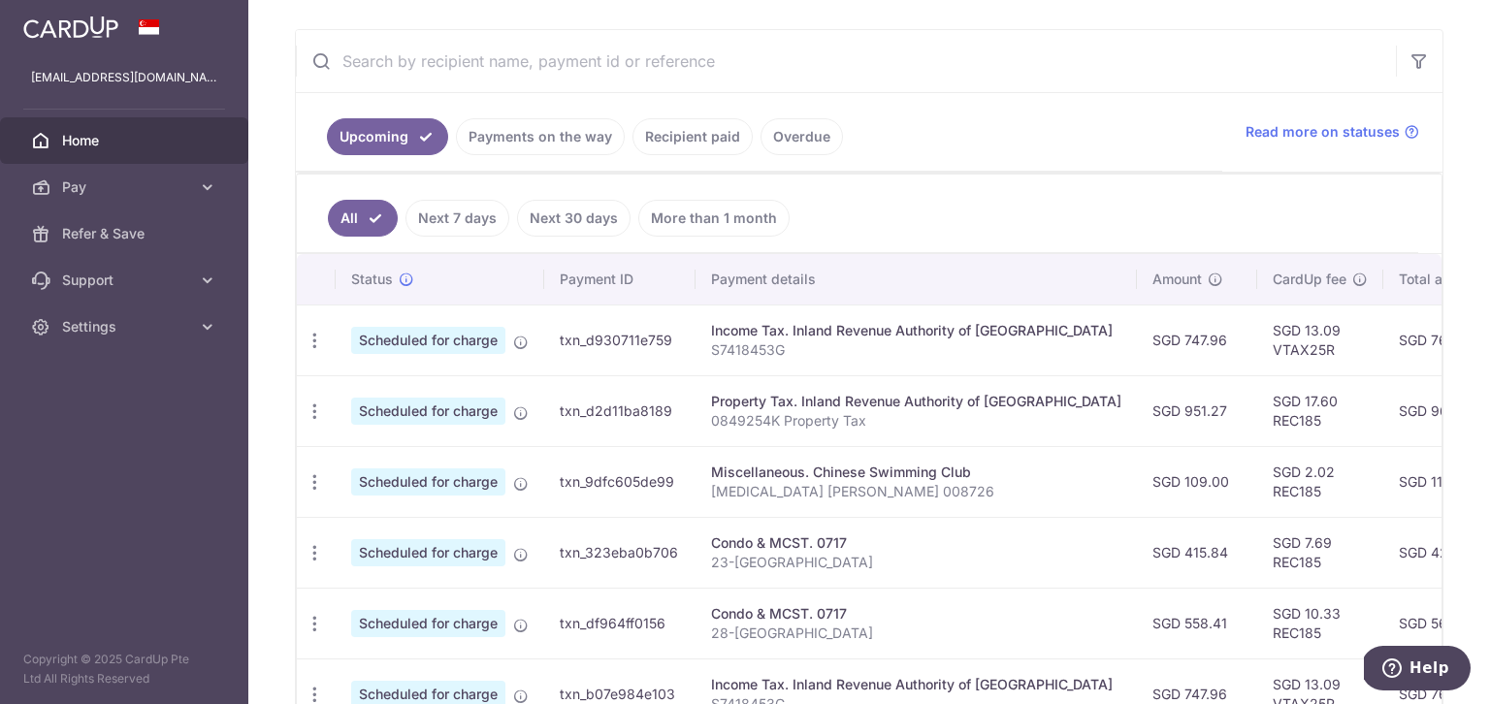  Describe the element at coordinates (1197, 339) in the screenshot. I see `td: SGD 747.96` at that location.